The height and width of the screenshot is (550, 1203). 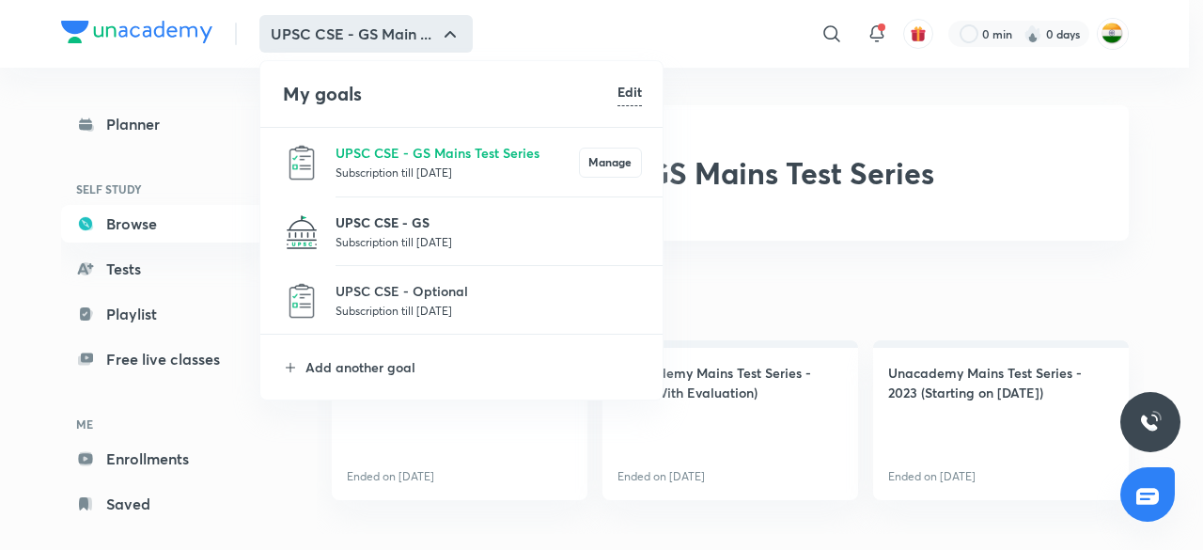 I want to click on img: UPSC CSE - Optional, so click(x=302, y=301).